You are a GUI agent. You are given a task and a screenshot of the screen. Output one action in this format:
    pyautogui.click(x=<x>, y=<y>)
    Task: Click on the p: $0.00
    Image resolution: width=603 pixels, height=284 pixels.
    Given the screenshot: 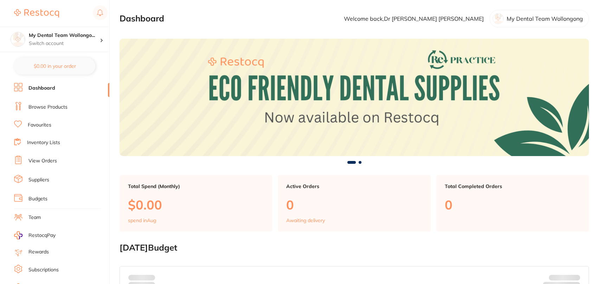 What is the action you would take?
    pyautogui.click(x=196, y=205)
    